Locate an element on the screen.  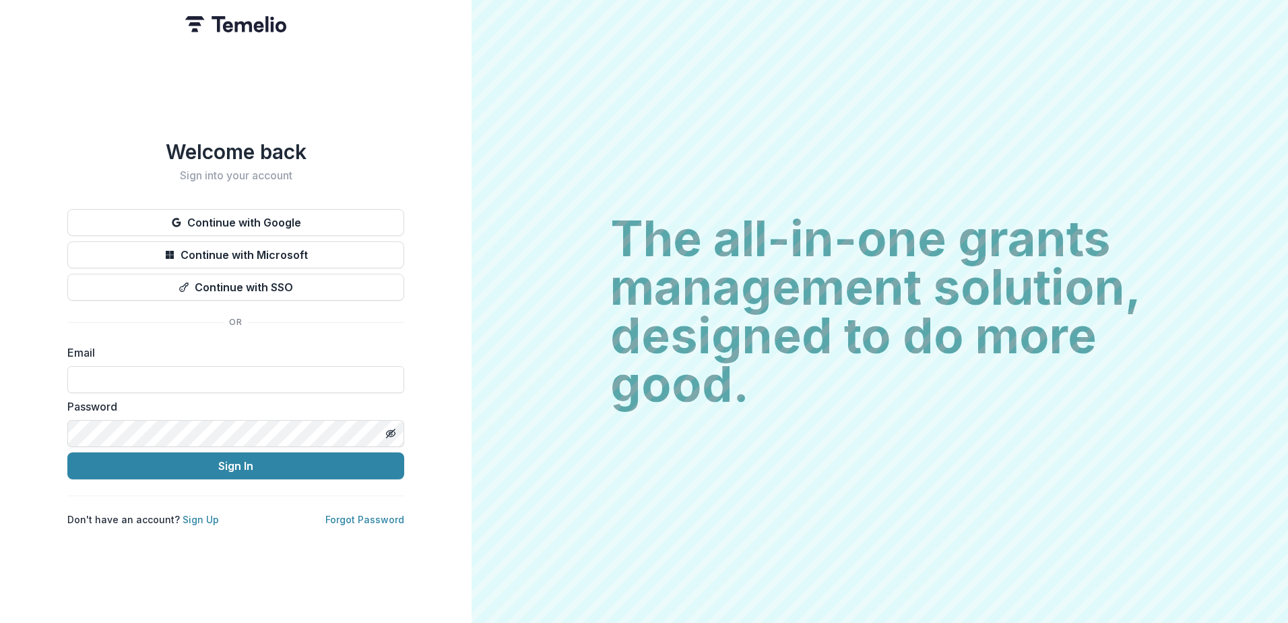
p: Don't have an account? is located at coordinates (143, 519).